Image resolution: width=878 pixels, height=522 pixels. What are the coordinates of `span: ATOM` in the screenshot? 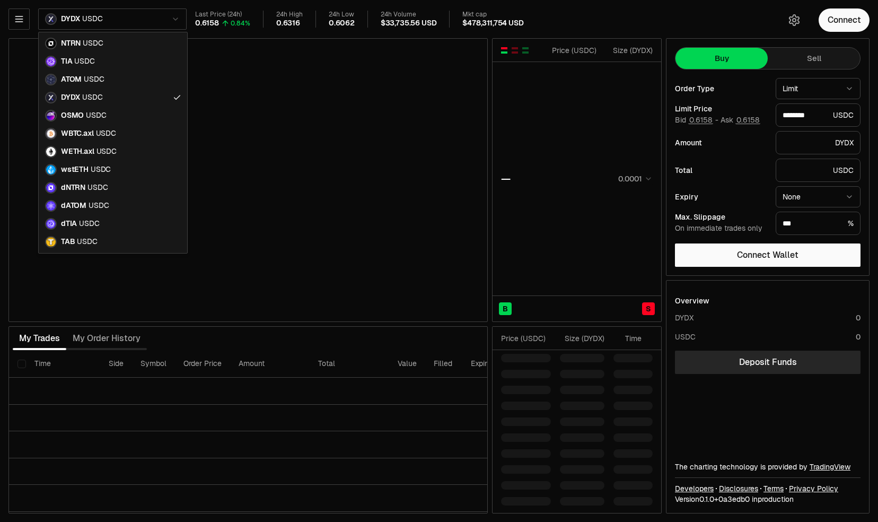 It's located at (71, 80).